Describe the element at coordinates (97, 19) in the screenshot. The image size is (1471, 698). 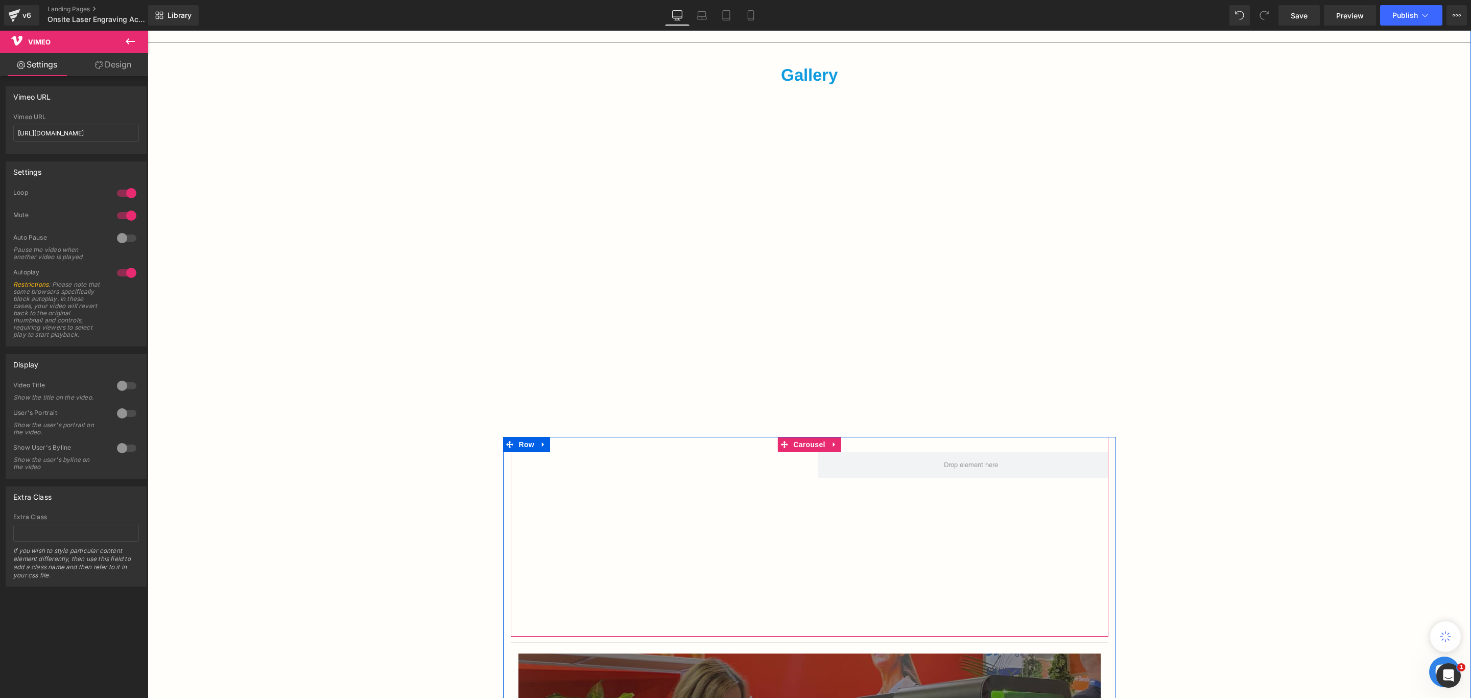
I see `span: Onsite Laser Engraving Activation` at that location.